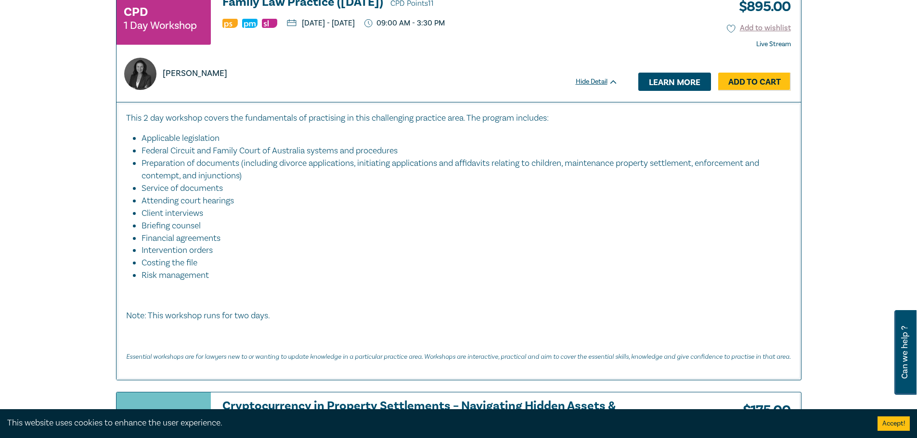  Describe the element at coordinates (754, 82) in the screenshot. I see `a: Add to Cart` at that location.